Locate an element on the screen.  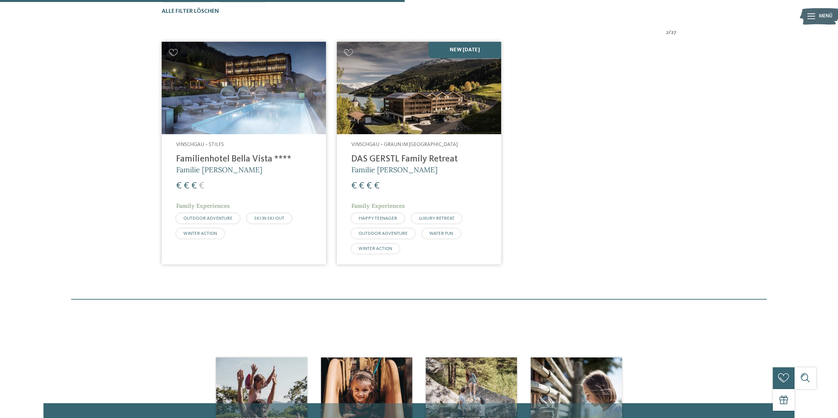
span: LUXURY RETREAT is located at coordinates (436, 219).